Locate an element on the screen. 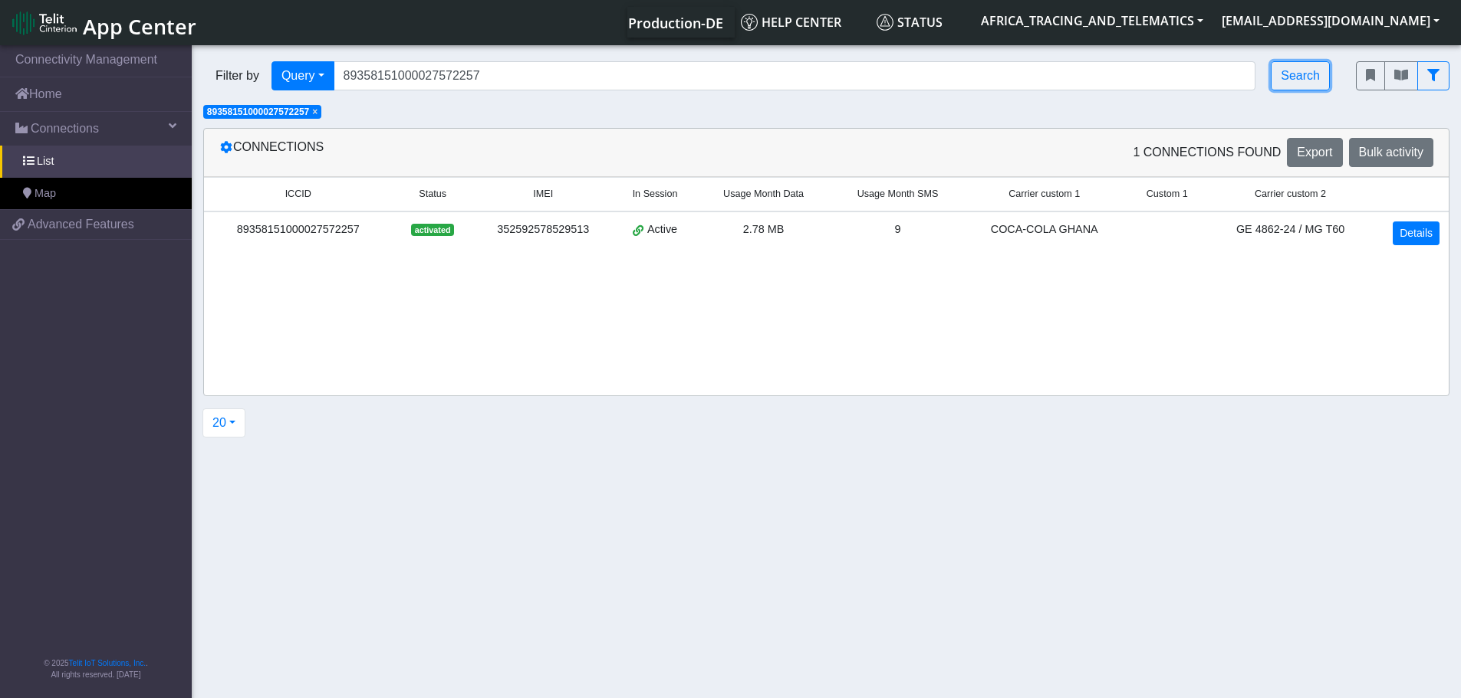 This screenshot has height=698, width=1461. img: status.svg is located at coordinates (885, 22).